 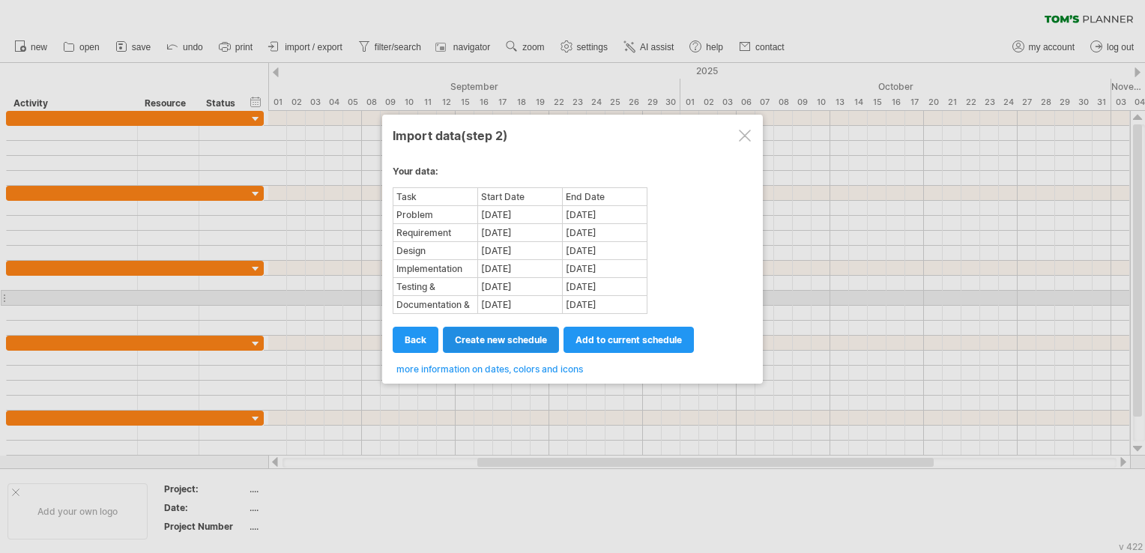 I want to click on span: more information on dates, colors and icons, so click(x=490, y=369).